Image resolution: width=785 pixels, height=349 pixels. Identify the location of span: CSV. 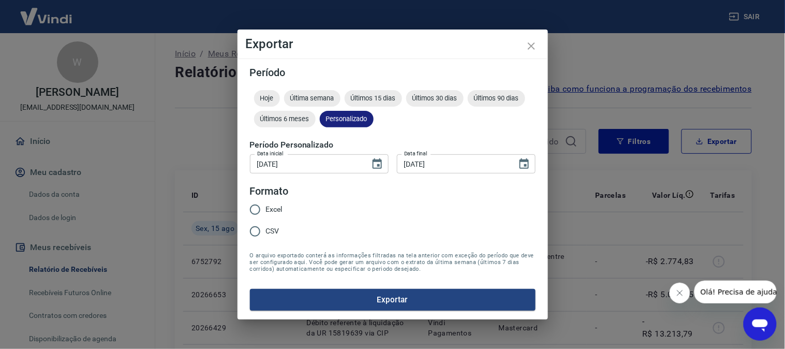
(273, 231).